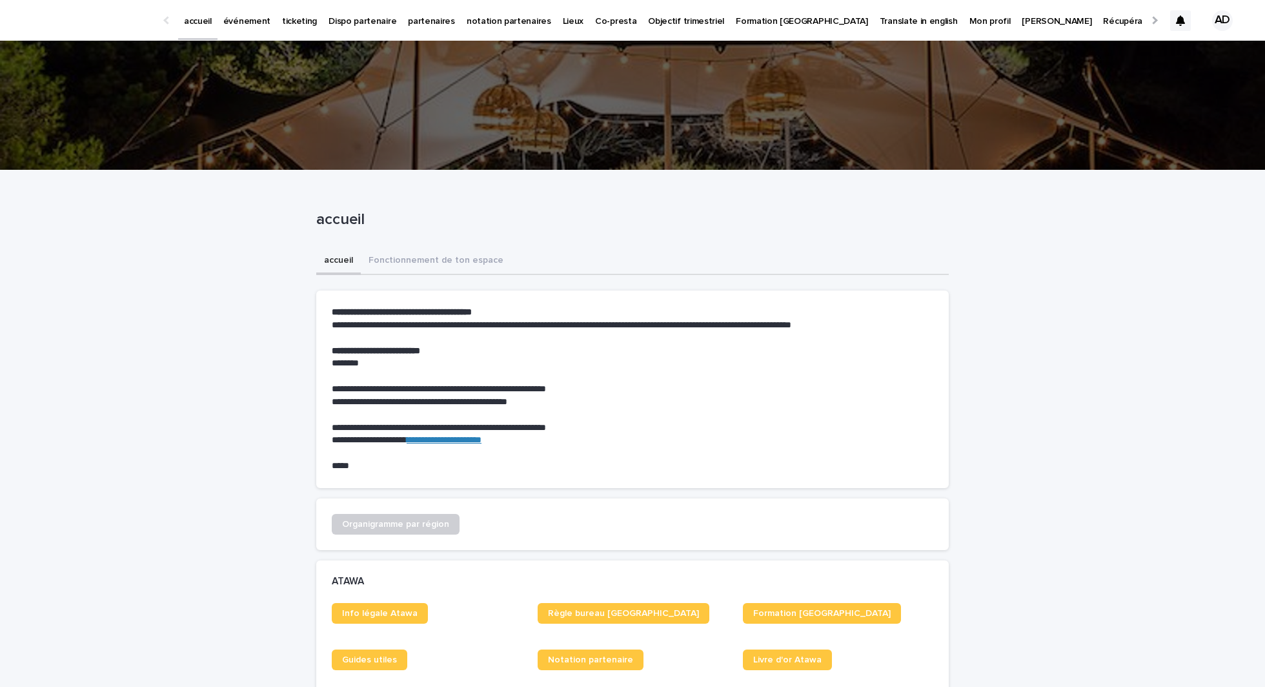  I want to click on a: Info légale Atawa, so click(379, 613).